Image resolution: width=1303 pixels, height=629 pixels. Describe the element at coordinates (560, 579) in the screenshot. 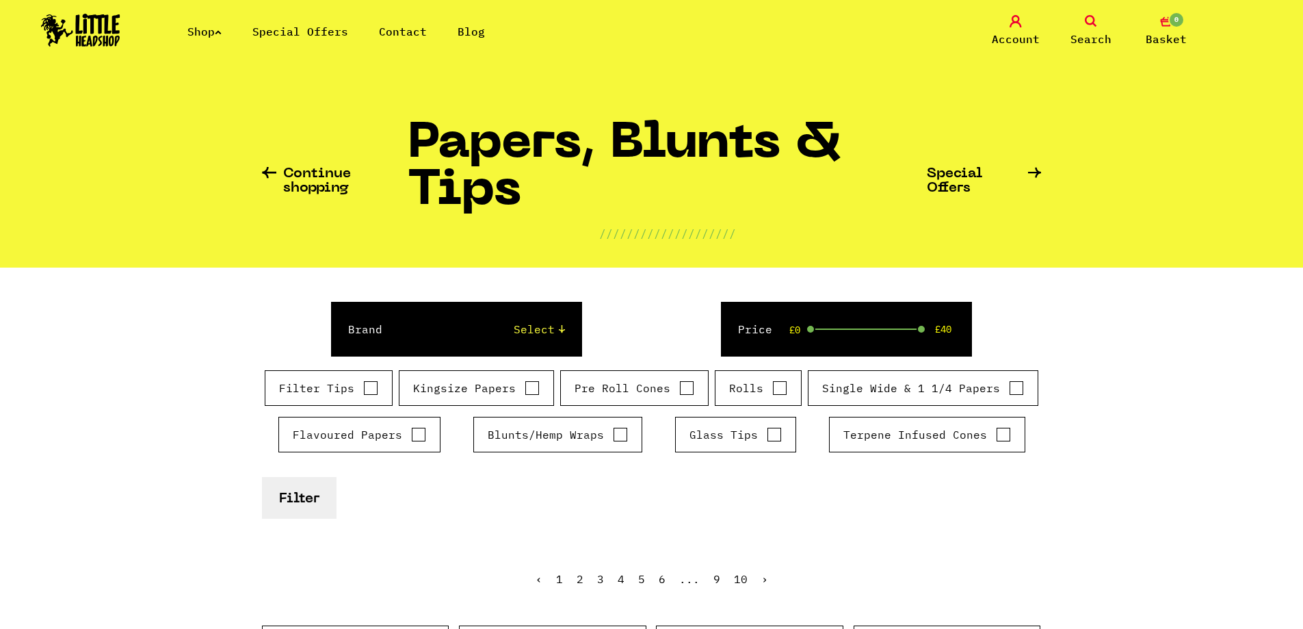

I see `span: 1` at that location.